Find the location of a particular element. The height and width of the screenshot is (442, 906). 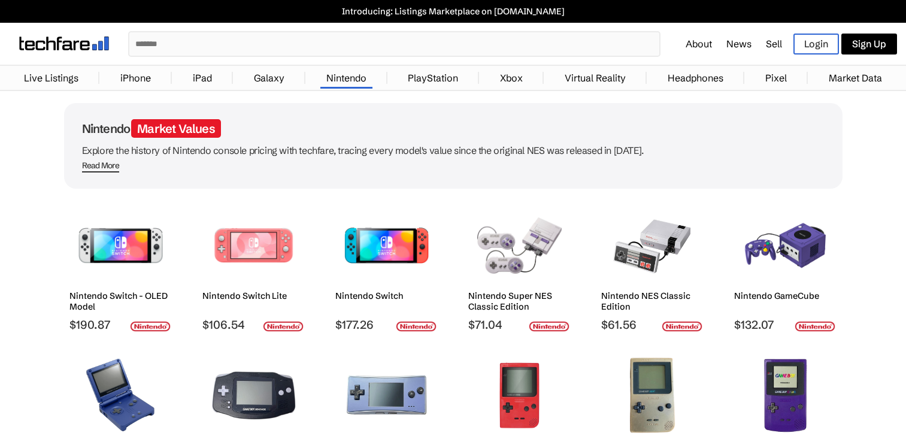

img: Nintendo Game Boy Pocket is located at coordinates (519, 396).